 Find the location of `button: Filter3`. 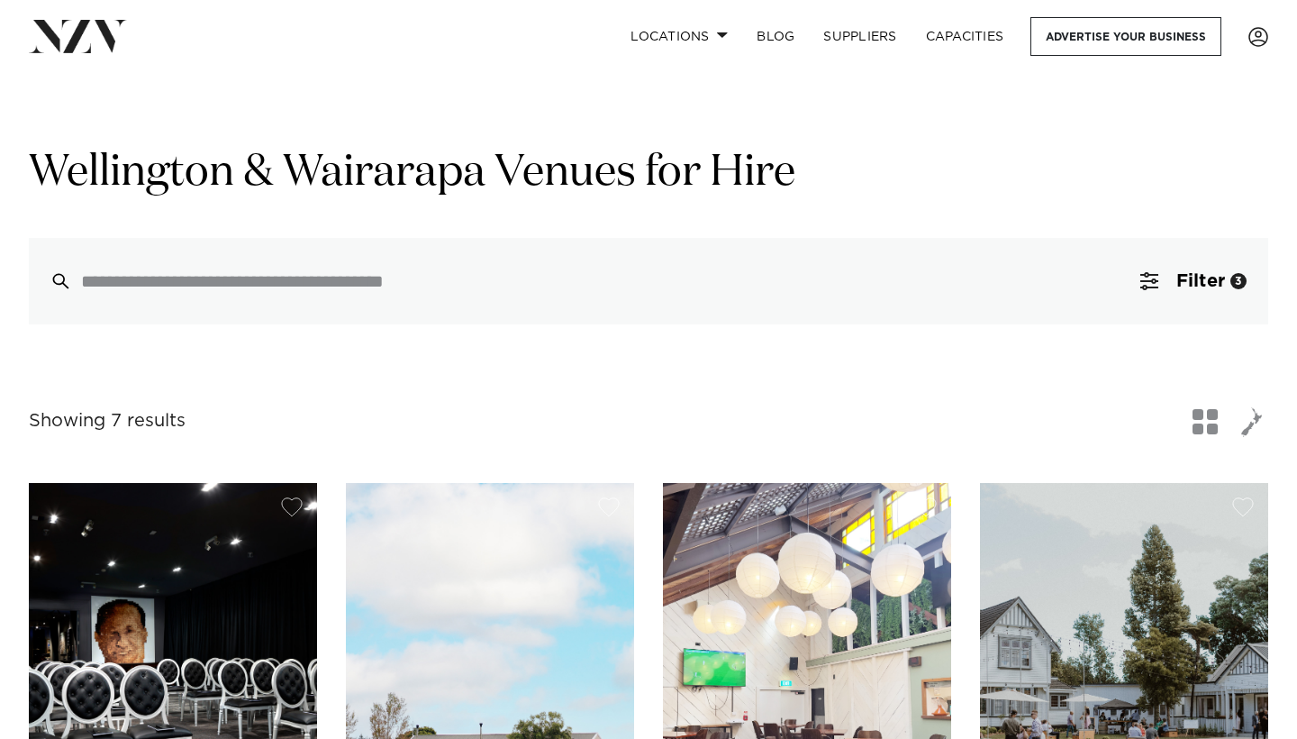

button: Filter3 is located at coordinates (1194, 281).